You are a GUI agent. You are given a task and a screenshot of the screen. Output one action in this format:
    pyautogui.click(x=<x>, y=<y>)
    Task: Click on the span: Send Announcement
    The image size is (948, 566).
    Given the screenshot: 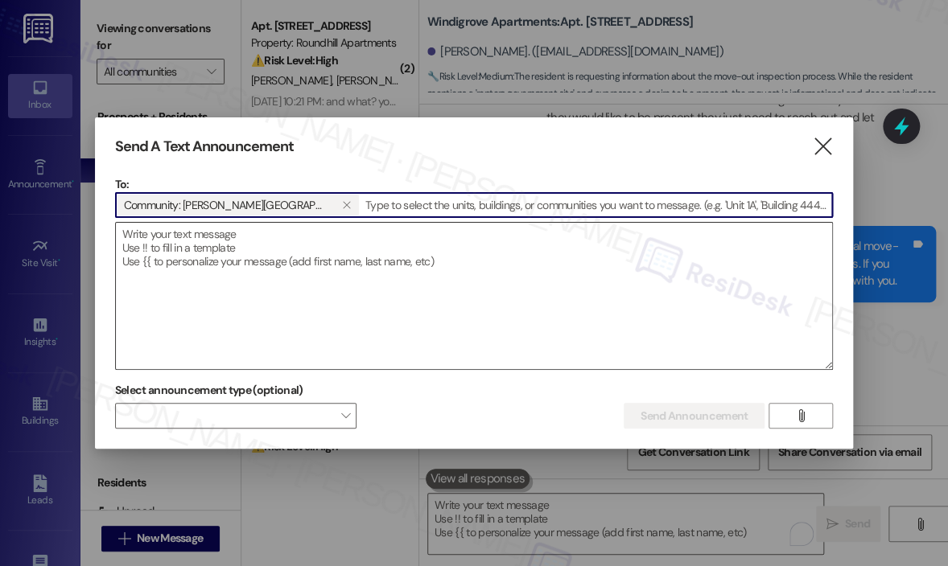 What is the action you would take?
    pyautogui.click(x=693, y=416)
    